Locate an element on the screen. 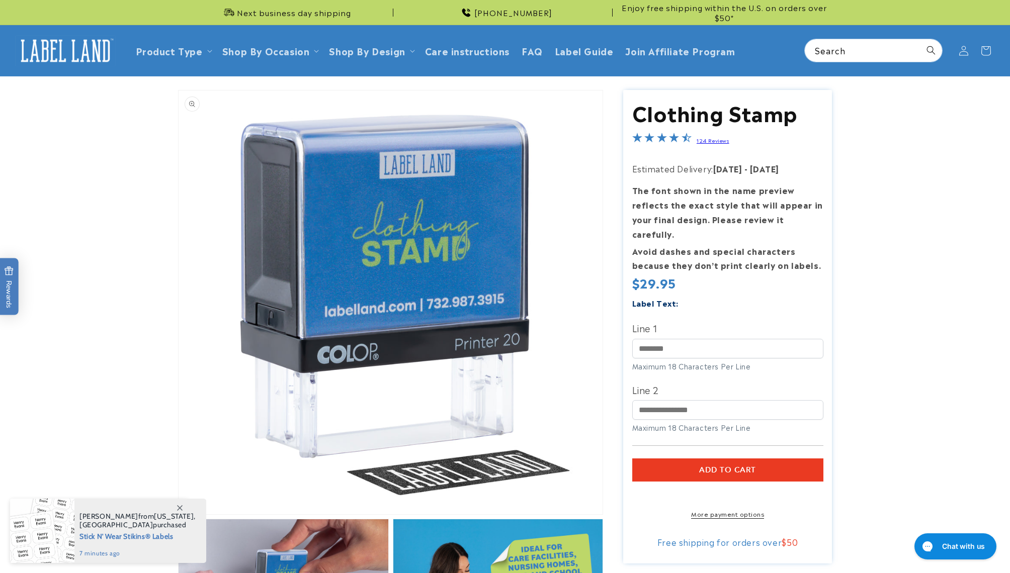  label: Line 1 is located at coordinates (728, 328).